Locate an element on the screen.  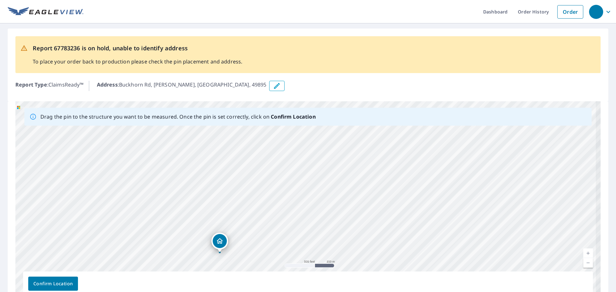
a: Current Level 16.65390985443865, Zoom Out is located at coordinates (588, 263).